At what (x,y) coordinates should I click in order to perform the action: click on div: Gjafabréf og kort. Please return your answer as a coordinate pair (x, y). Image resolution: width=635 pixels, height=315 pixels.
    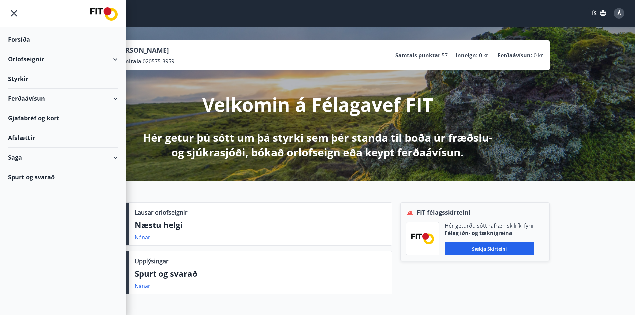
    Looking at the image, I should click on (63, 118).